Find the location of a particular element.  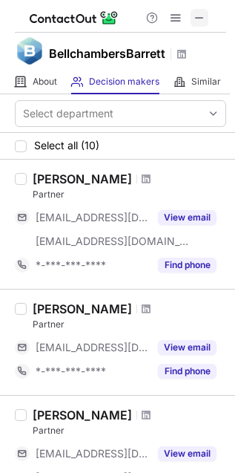

span: About is located at coordinates (45, 82).